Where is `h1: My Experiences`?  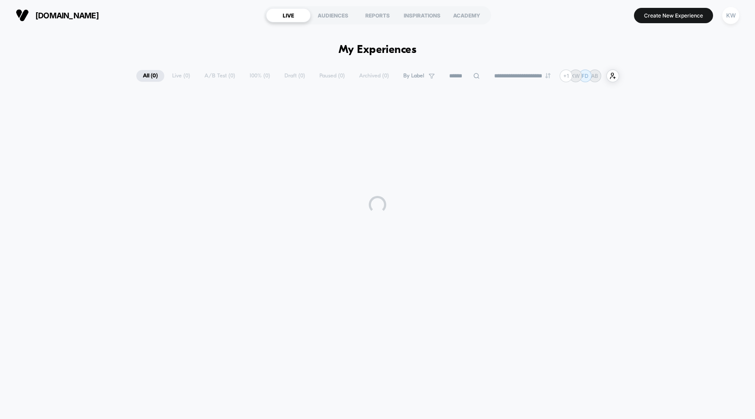
h1: My Experiences is located at coordinates (378, 50).